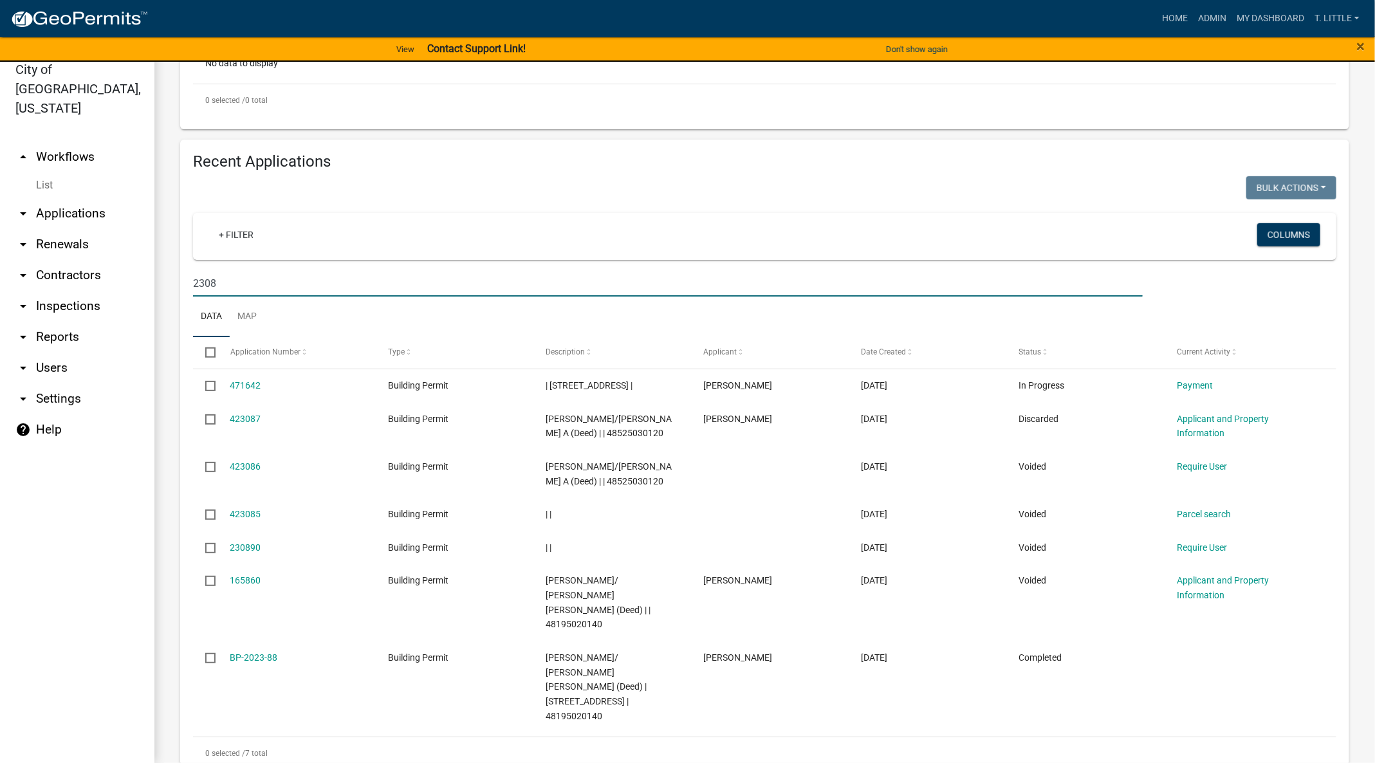 This screenshot has height=763, width=1375. What do you see at coordinates (1361, 46) in the screenshot?
I see `button: Close` at bounding box center [1361, 46].